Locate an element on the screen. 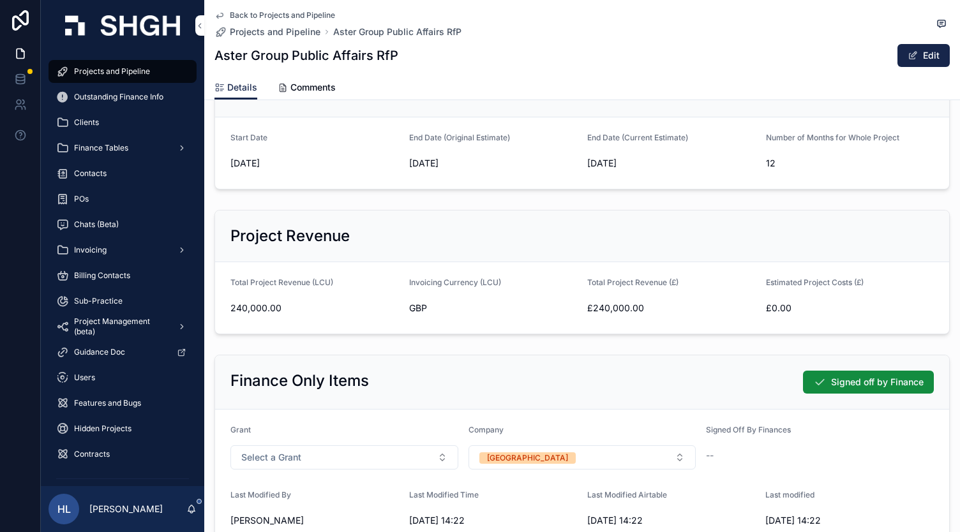 This screenshot has height=532, width=960. span: Guidance Doc is located at coordinates (100, 352).